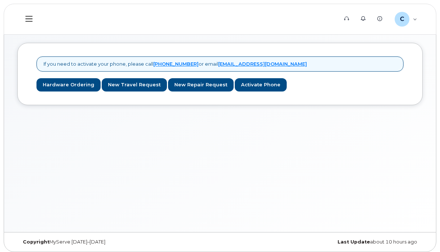 Image resolution: width=440 pixels, height=252 pixels. I want to click on a: New Repair Request, so click(201, 85).